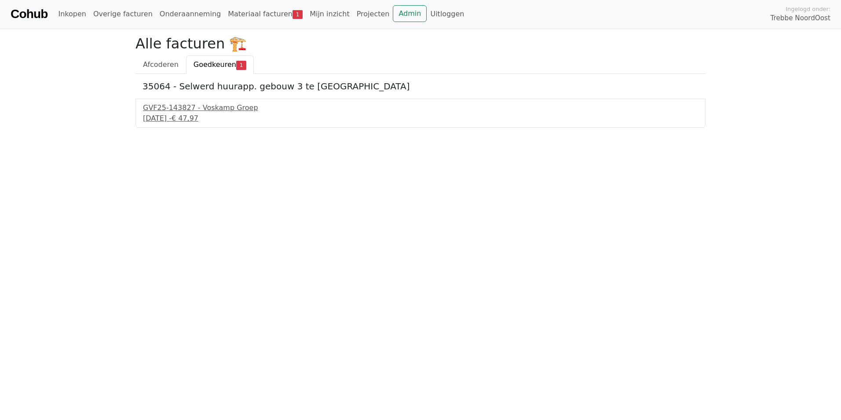 This screenshot has width=841, height=420. What do you see at coordinates (215, 64) in the screenshot?
I see `span: Goedkeuren` at bounding box center [215, 64].